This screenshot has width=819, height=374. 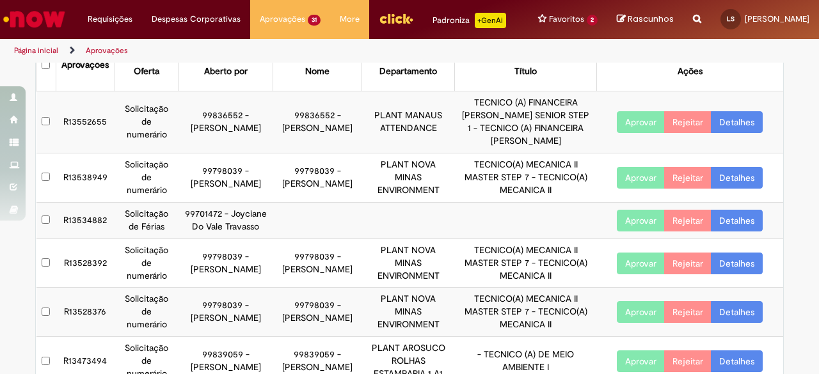 What do you see at coordinates (731, 19) in the screenshot?
I see `span: LS` at bounding box center [731, 19].